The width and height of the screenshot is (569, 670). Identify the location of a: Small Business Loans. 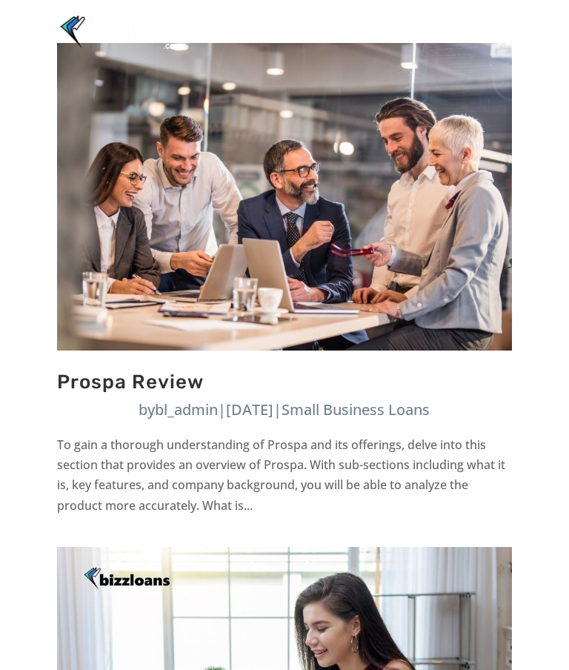
(356, 409).